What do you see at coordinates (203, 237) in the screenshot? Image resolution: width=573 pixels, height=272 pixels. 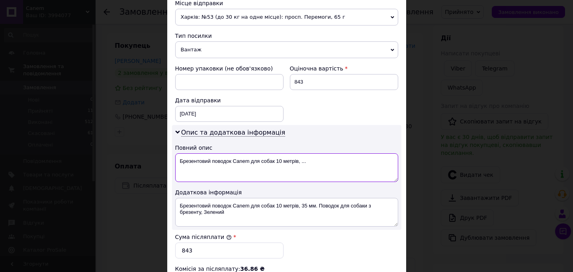 I see `label: Сума післяплати` at bounding box center [203, 237].